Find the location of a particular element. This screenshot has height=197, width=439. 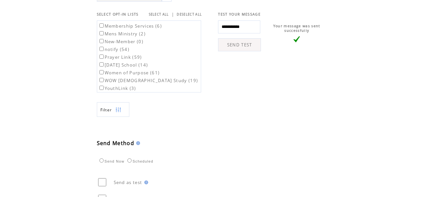

label: New-Member (0) is located at coordinates (121, 42).